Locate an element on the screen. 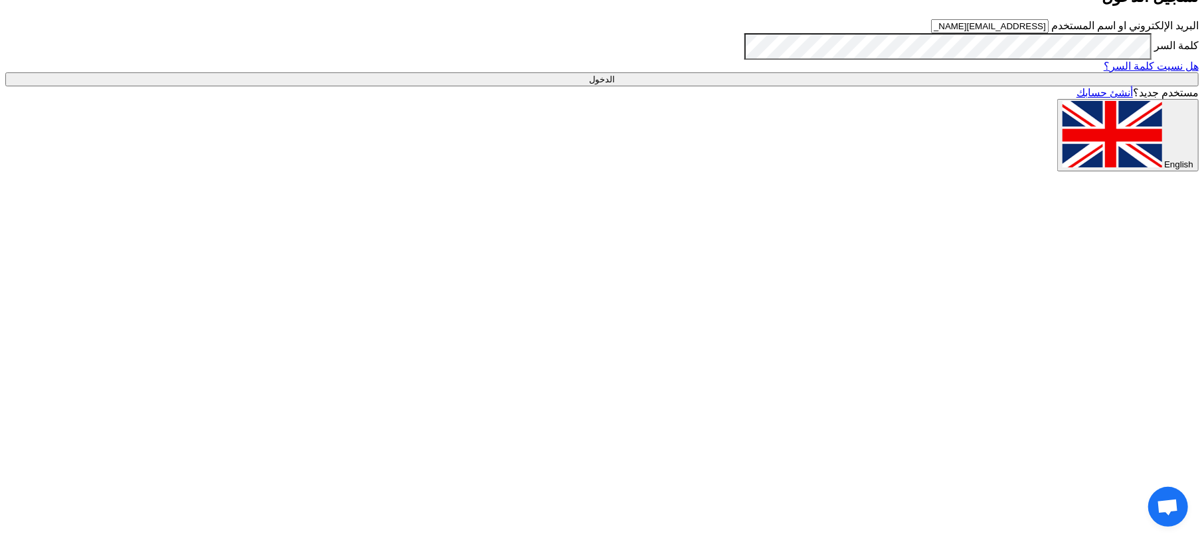 Image resolution: width=1204 pixels, height=540 pixels. a: هل نسيت كلمة السر؟ is located at coordinates (1151, 66).